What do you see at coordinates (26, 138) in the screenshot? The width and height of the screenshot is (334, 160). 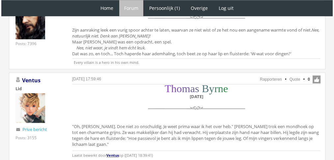 I see `div: Posts: 3155` at bounding box center [26, 138].